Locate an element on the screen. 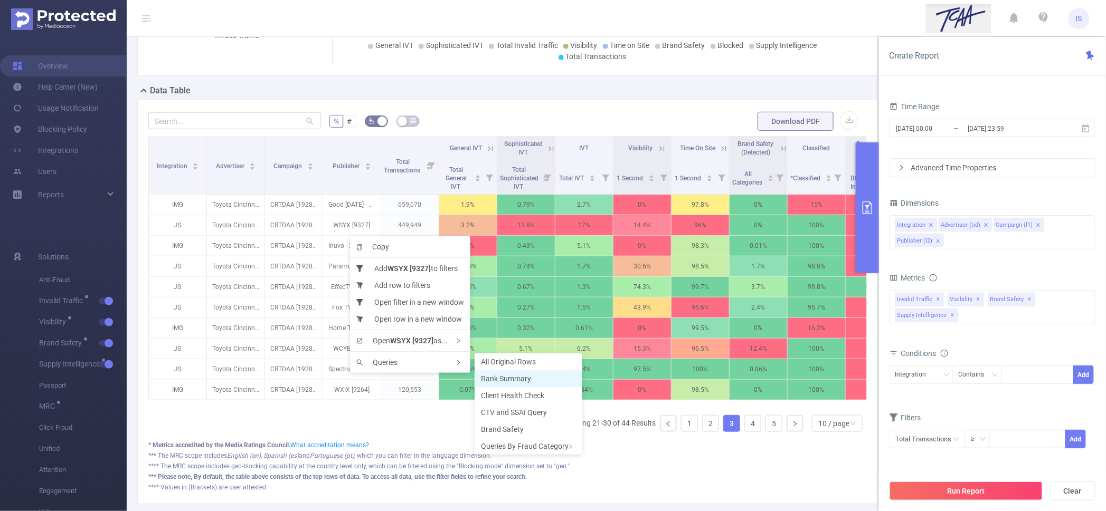  p: 99.5% is located at coordinates (700, 328).